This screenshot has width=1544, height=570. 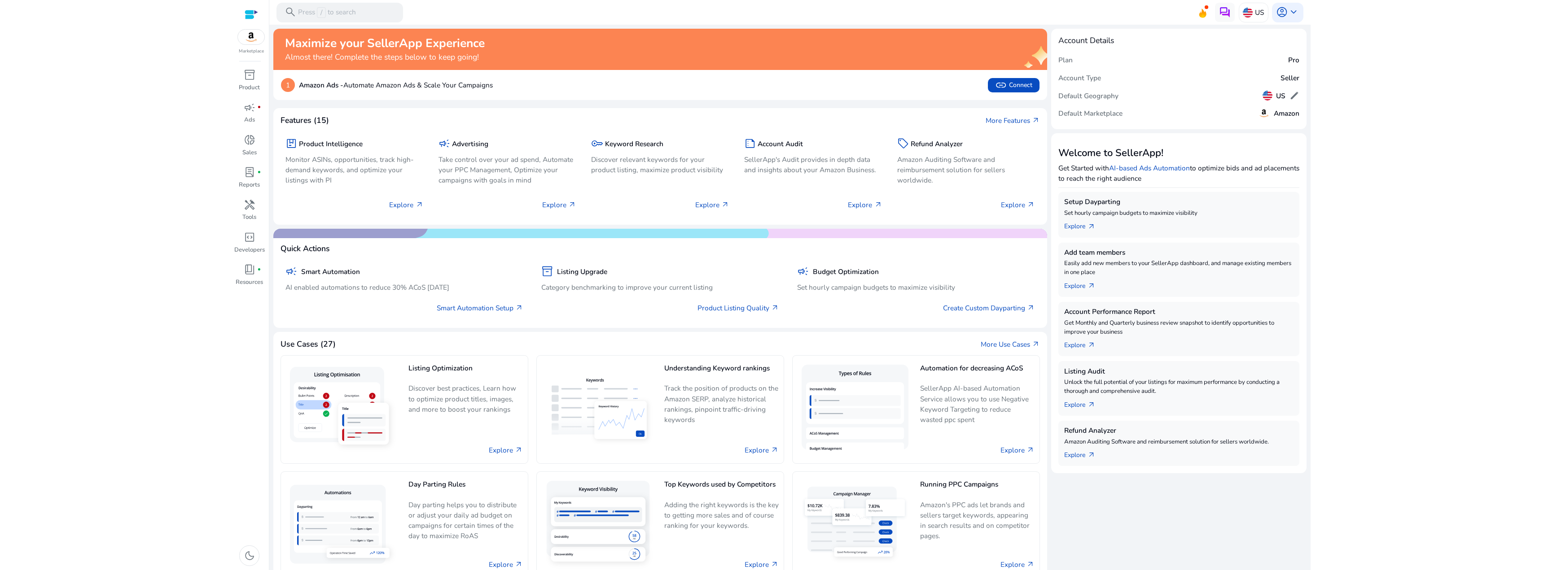 I want to click on h5: Listing Optimization, so click(x=465, y=372).